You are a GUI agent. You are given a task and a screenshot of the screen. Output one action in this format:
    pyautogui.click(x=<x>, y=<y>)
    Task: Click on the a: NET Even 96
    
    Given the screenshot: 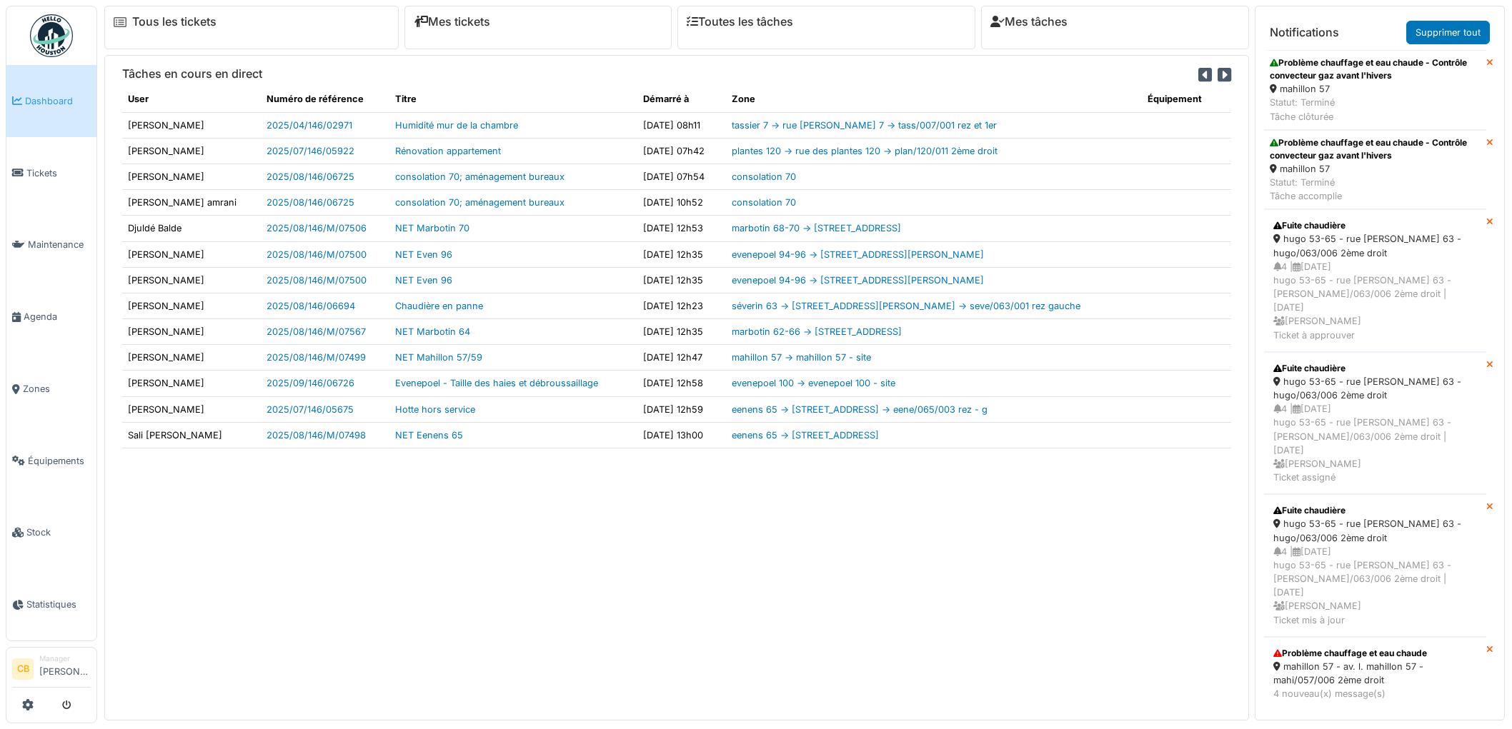 What is the action you would take?
    pyautogui.click(x=424, y=254)
    